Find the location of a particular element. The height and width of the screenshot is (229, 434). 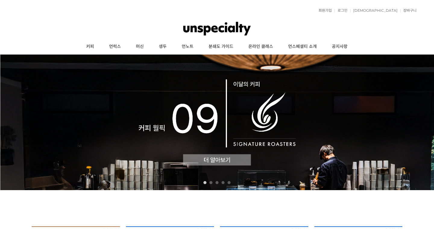

a: 4 is located at coordinates (223, 183).